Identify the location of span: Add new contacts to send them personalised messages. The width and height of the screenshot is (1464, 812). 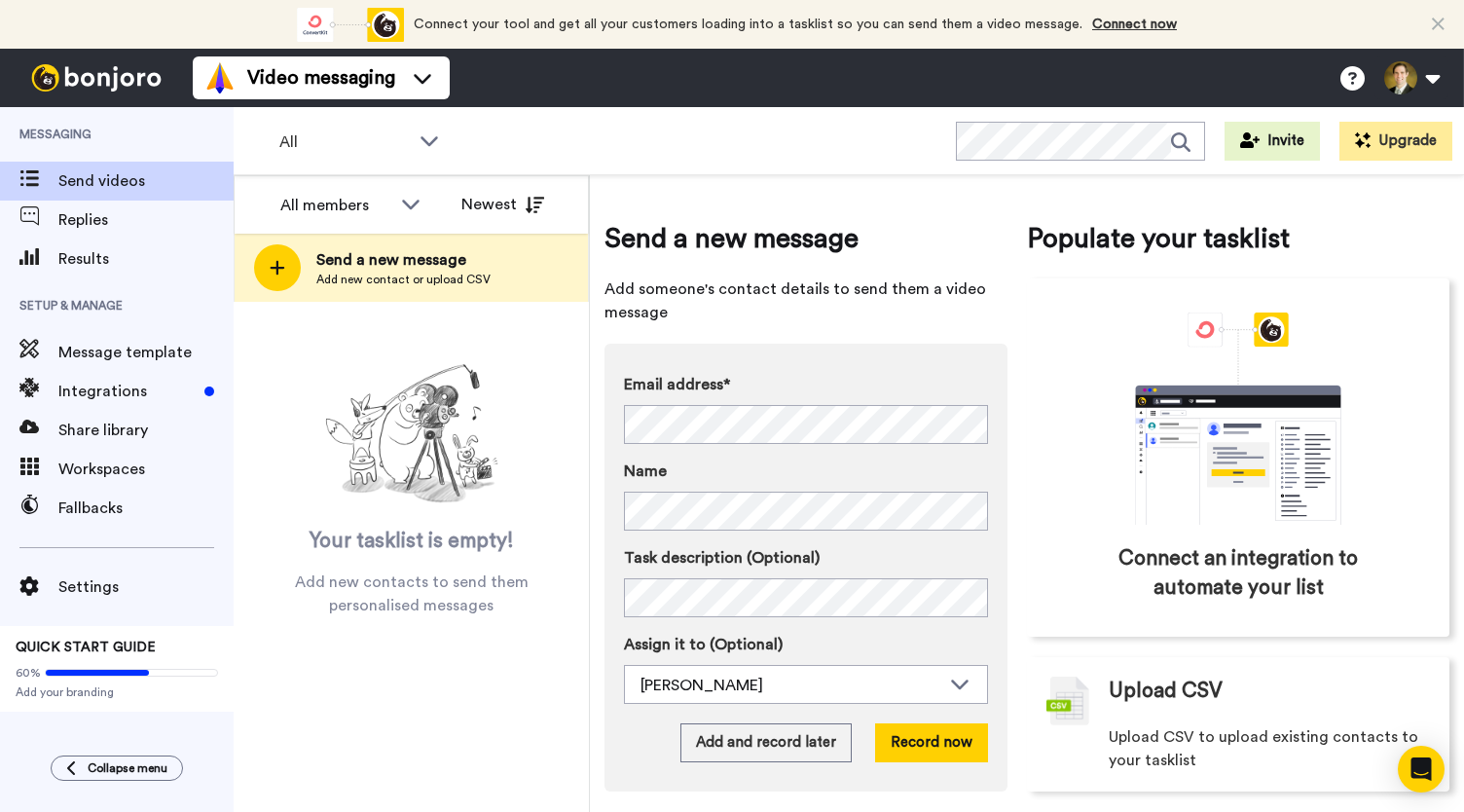
(410, 594).